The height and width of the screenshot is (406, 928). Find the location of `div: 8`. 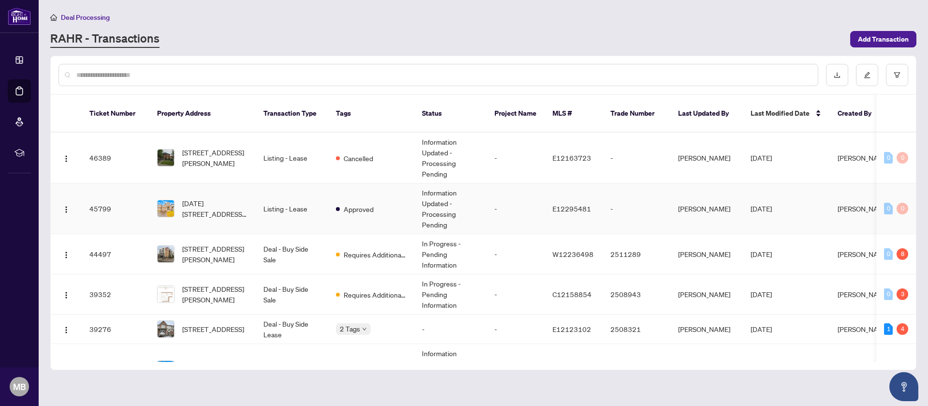

div: 8 is located at coordinates (903, 254).